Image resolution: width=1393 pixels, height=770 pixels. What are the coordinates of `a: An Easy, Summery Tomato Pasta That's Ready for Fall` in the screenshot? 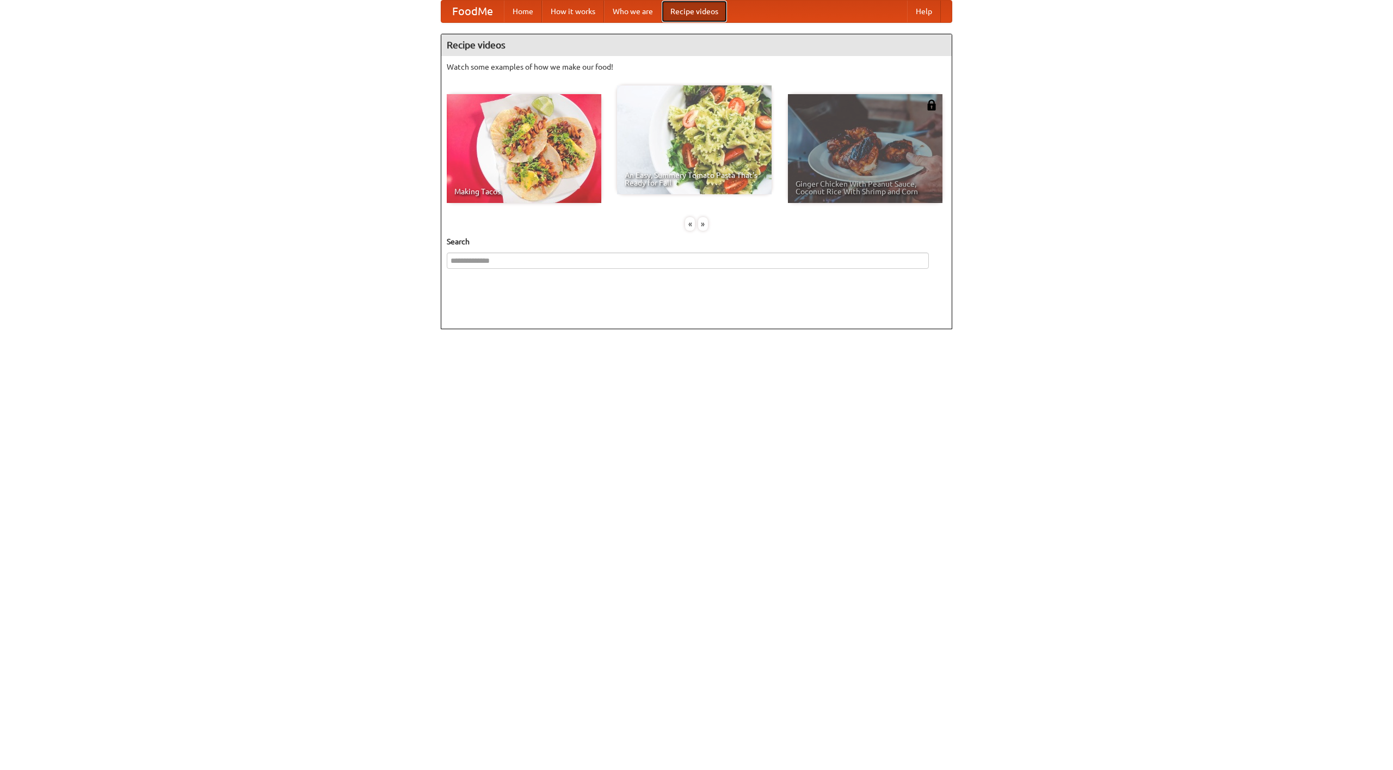 It's located at (694, 140).